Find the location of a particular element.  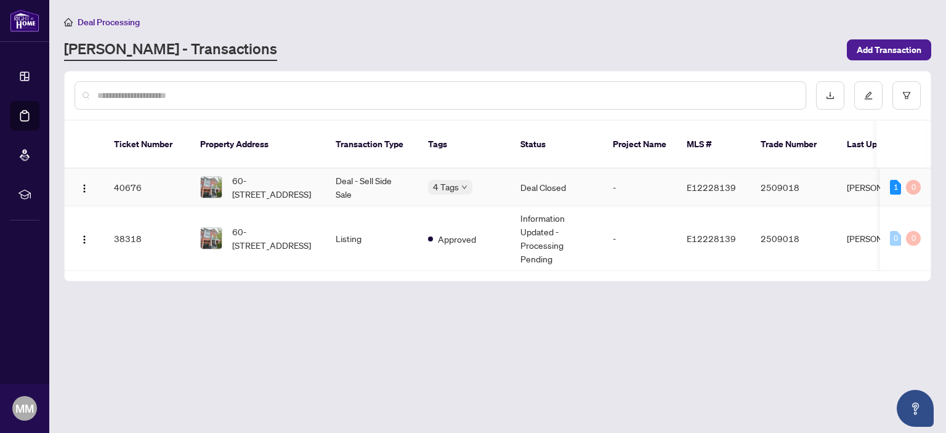

button: edit is located at coordinates (868, 95).